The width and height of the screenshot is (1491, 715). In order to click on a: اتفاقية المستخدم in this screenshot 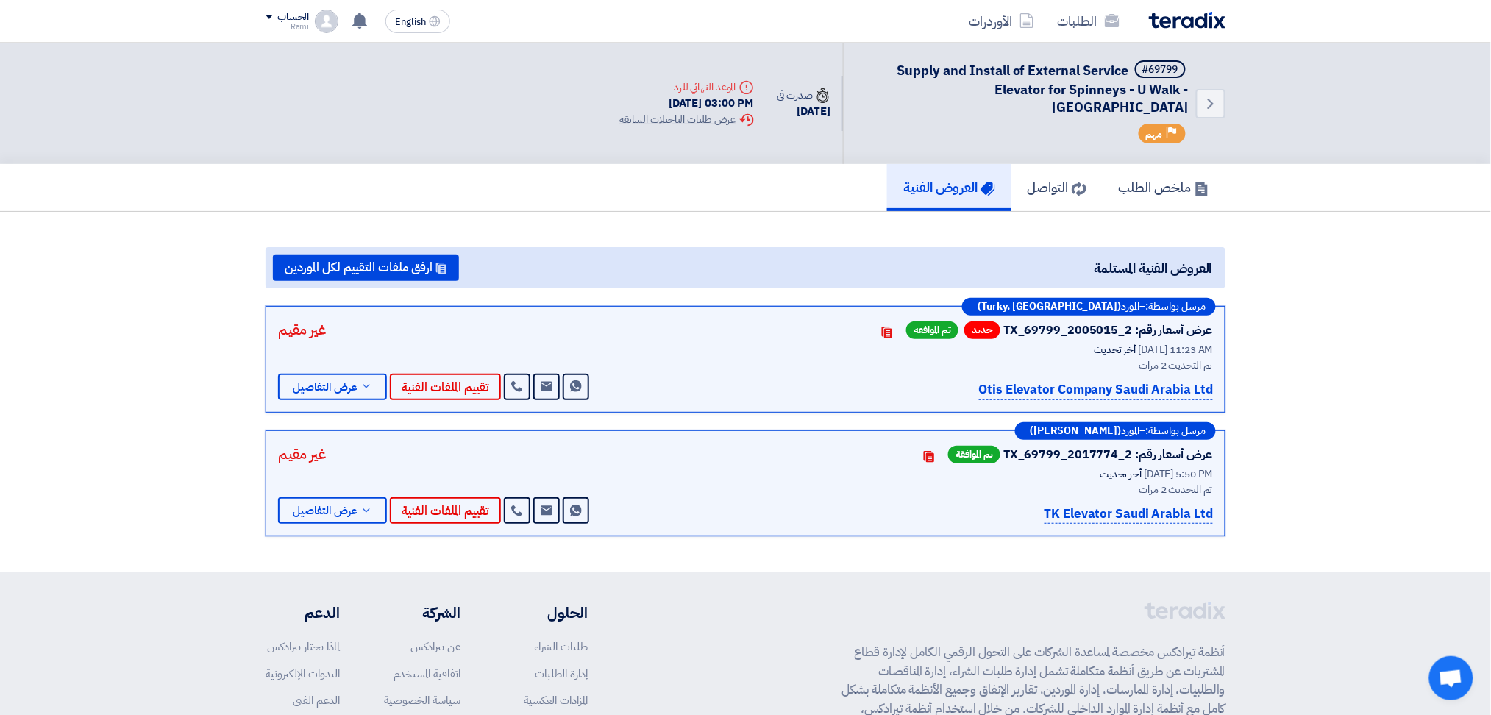, I will do `click(427, 674)`.